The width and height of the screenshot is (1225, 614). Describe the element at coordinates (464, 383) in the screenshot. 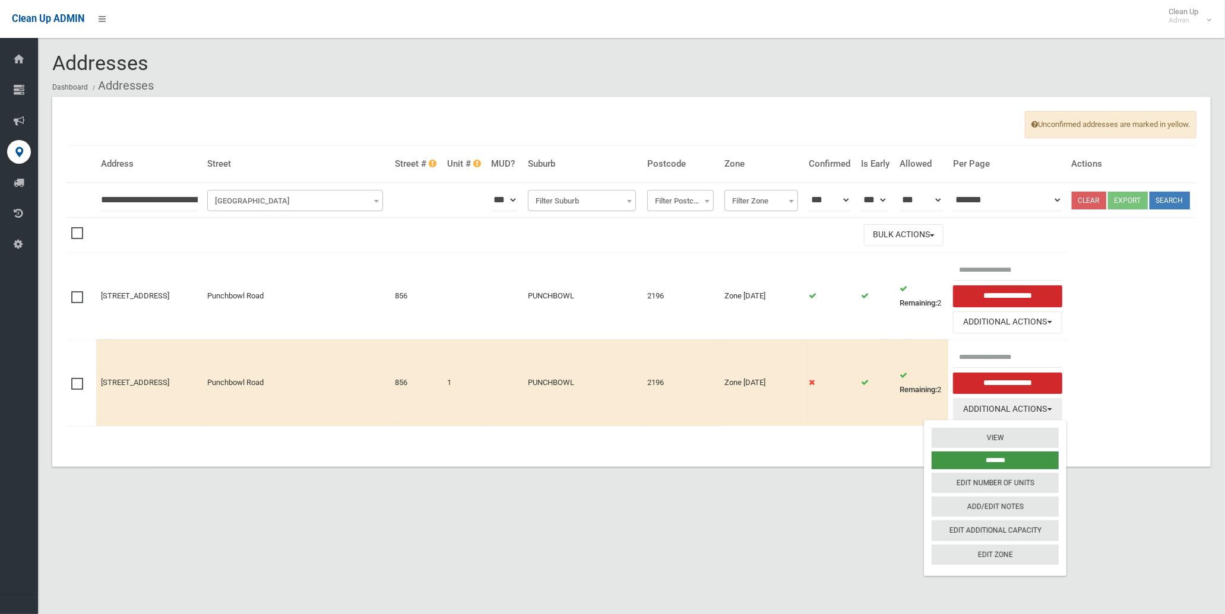

I see `td: 1` at that location.